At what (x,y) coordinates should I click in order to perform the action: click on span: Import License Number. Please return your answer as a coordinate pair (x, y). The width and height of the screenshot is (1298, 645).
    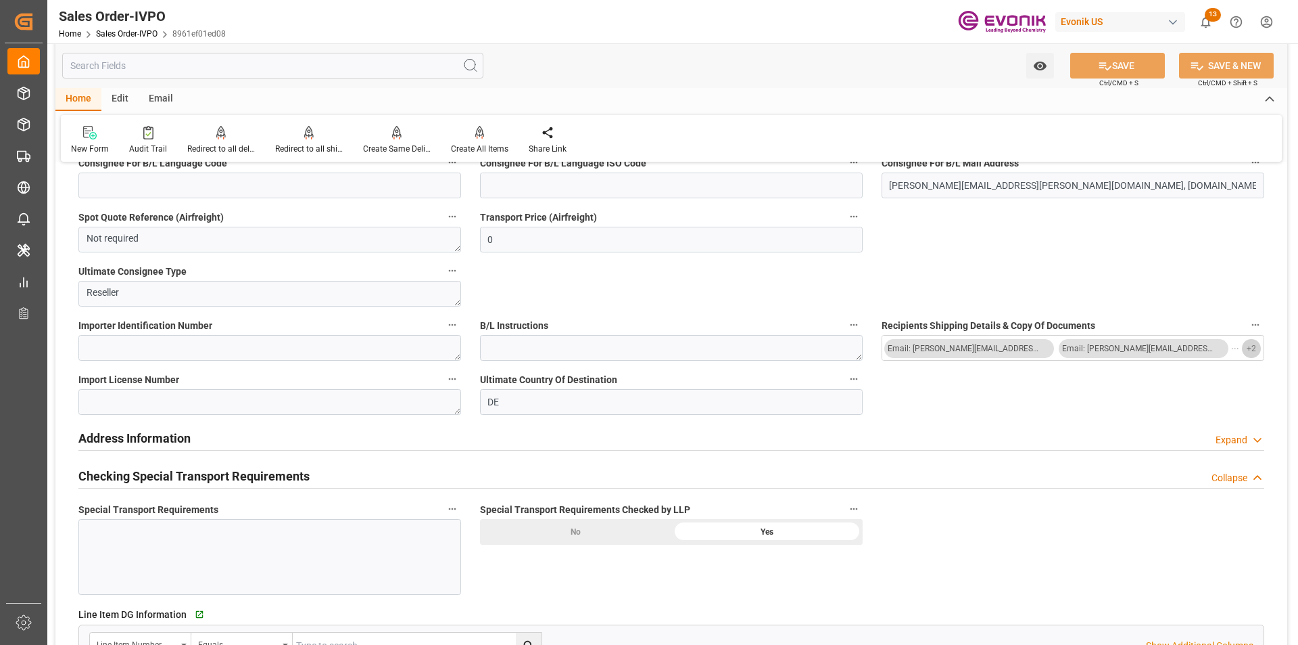
    Looking at the image, I should click on (128, 379).